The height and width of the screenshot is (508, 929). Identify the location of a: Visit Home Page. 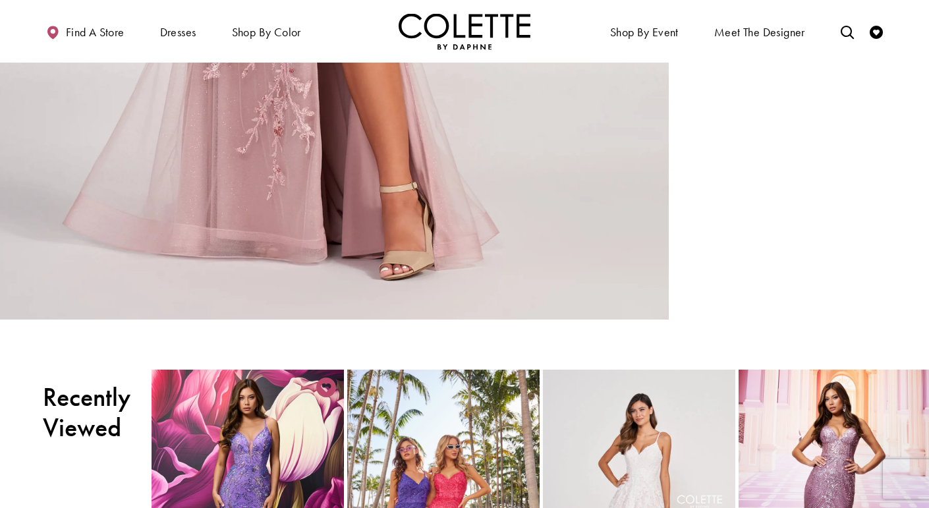
(464, 31).